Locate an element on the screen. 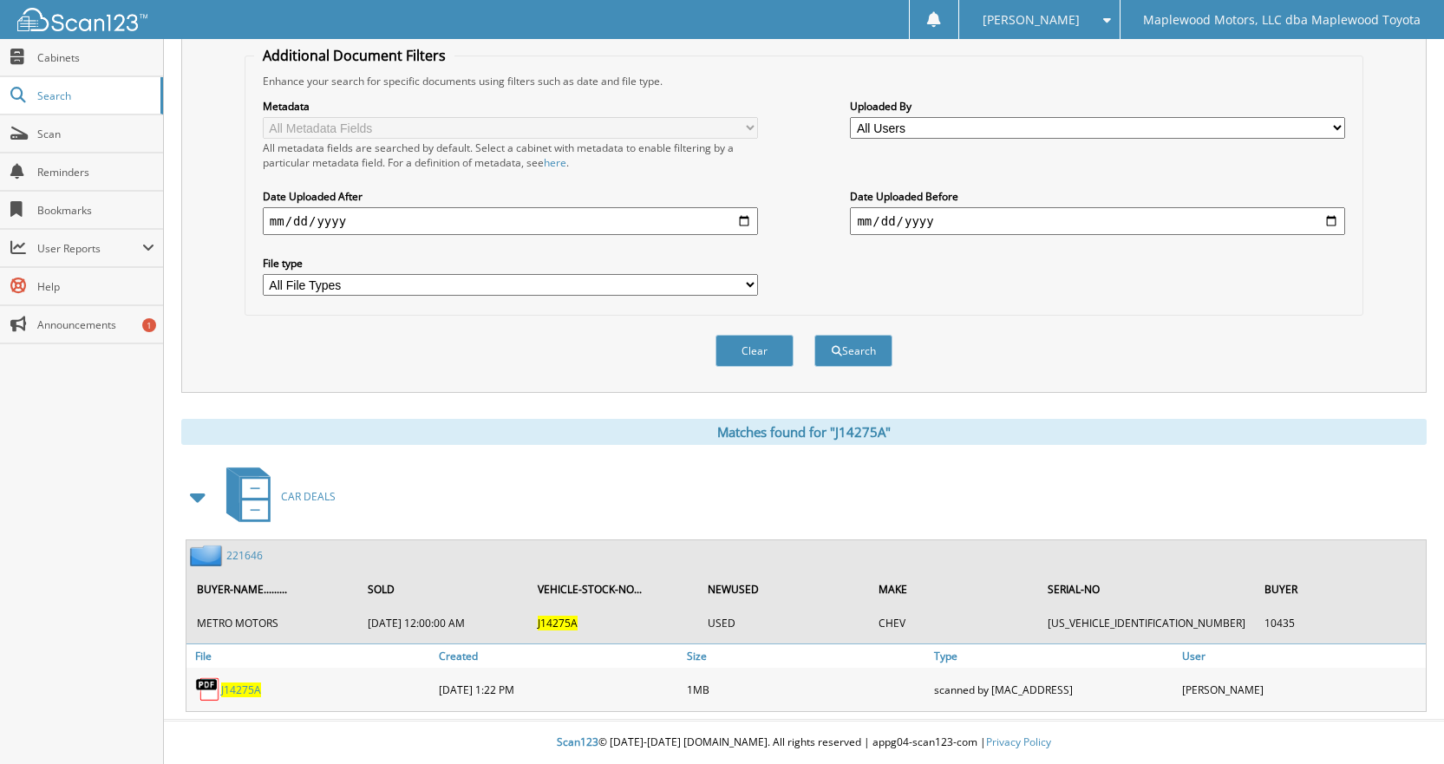 Image resolution: width=1444 pixels, height=764 pixels. button: Clear is located at coordinates (754, 350).